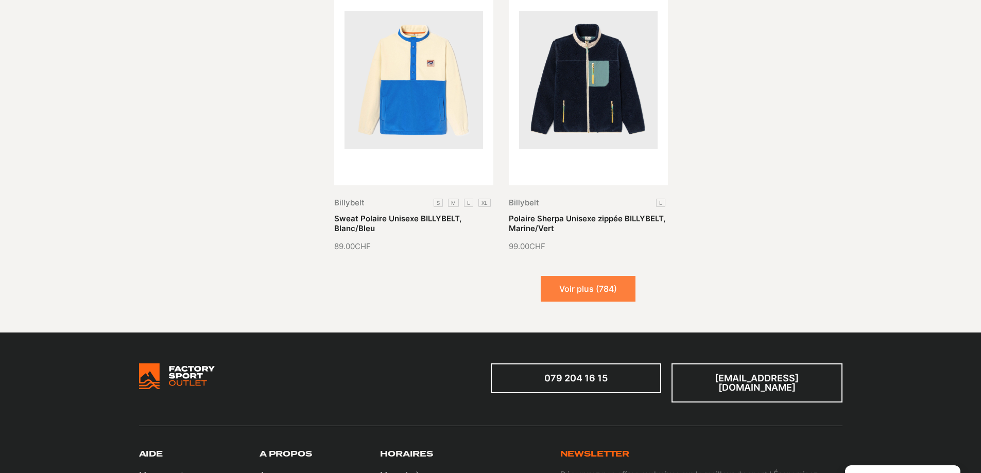 The width and height of the screenshot is (981, 473). Describe the element at coordinates (177, 376) in the screenshot. I see `img: Bricks Woocommerce Starter` at that location.